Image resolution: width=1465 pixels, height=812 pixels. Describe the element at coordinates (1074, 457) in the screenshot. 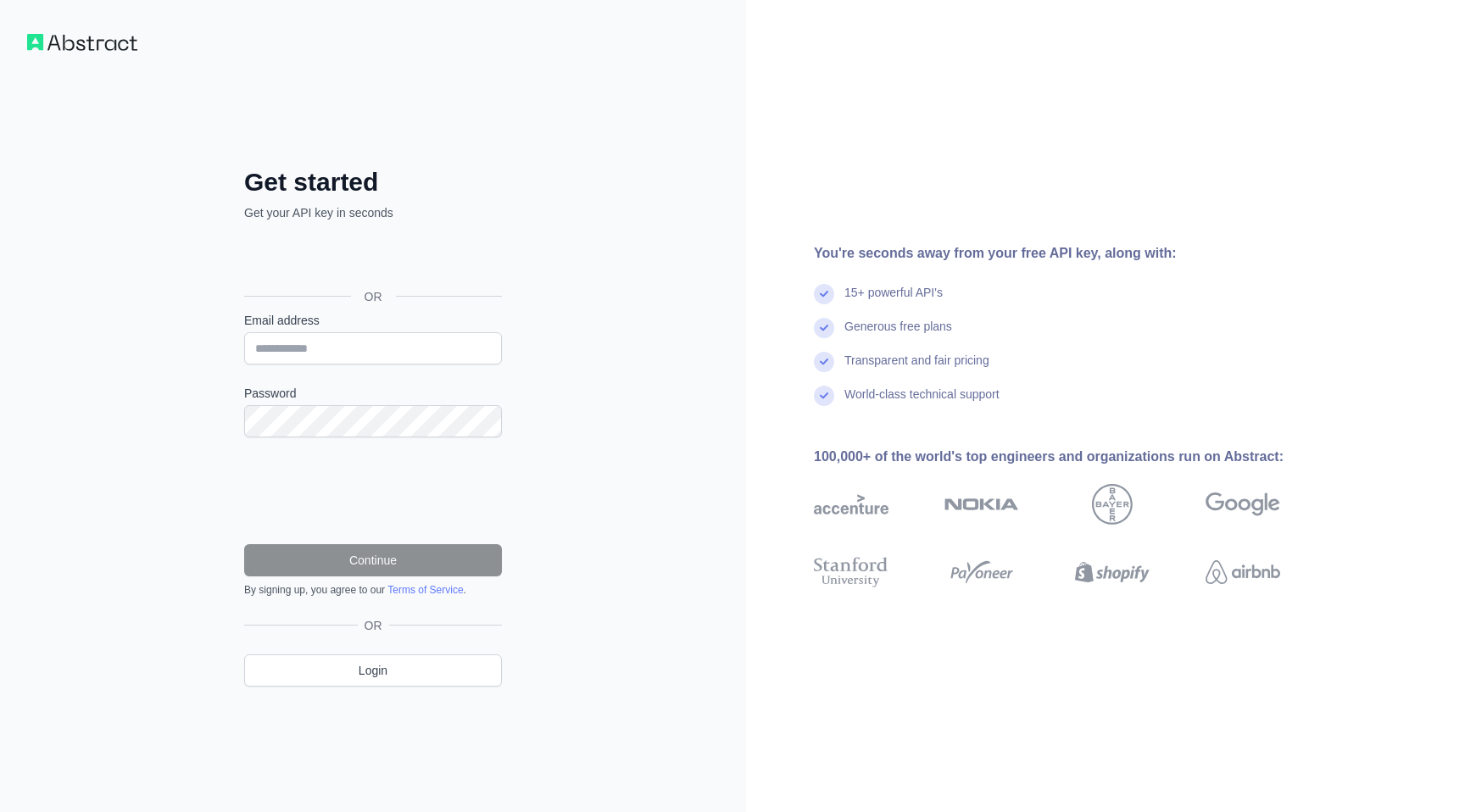

I see `div: 100,000+ of the world's top engineers and organizations run on Abstract:` at that location.